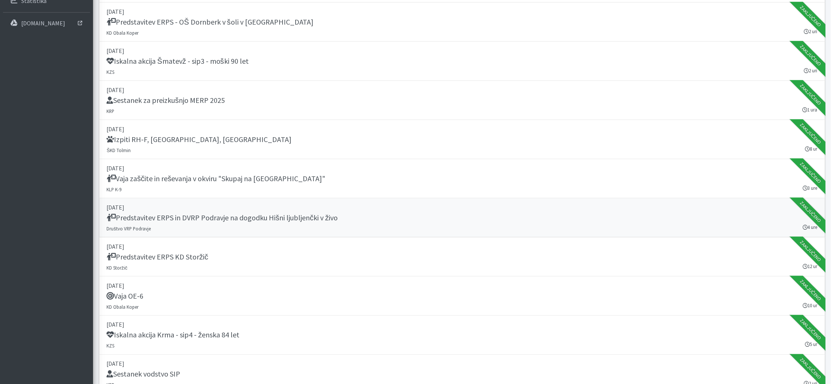 The width and height of the screenshot is (831, 384). Describe the element at coordinates (111, 111) in the screenshot. I see `small: KRP` at that location.